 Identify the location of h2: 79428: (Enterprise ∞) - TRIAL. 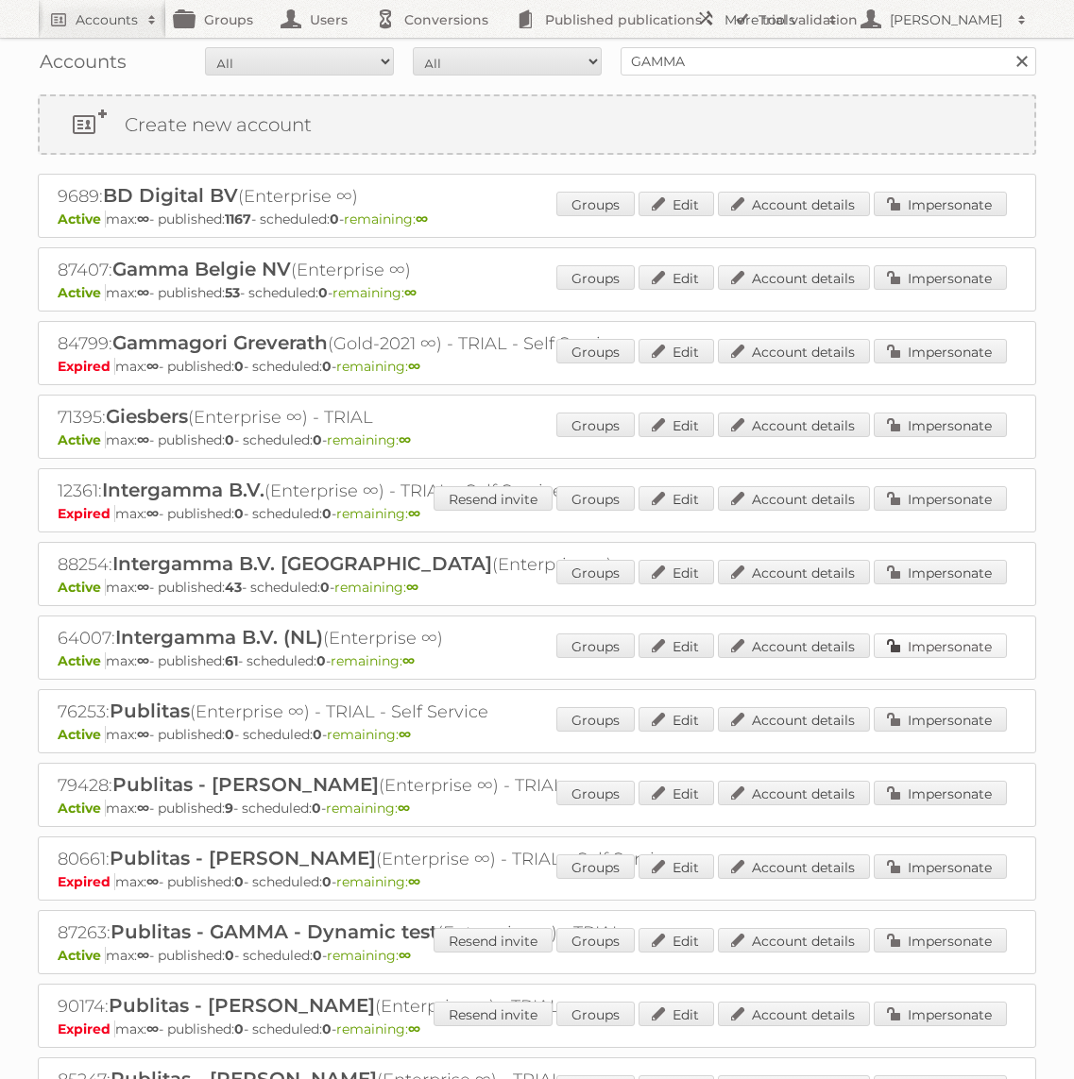
(388, 786).